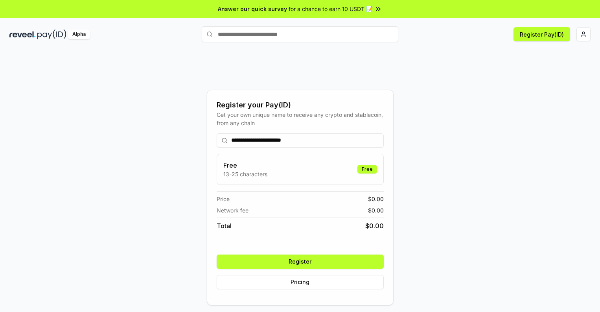 This screenshot has height=312, width=600. What do you see at coordinates (79, 34) in the screenshot?
I see `div: Alpha` at bounding box center [79, 34].